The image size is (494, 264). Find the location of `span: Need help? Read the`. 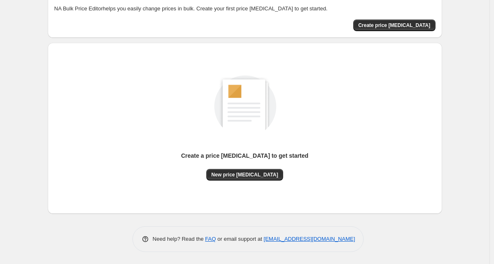

span: Need help? Read the is located at coordinates (179, 239).